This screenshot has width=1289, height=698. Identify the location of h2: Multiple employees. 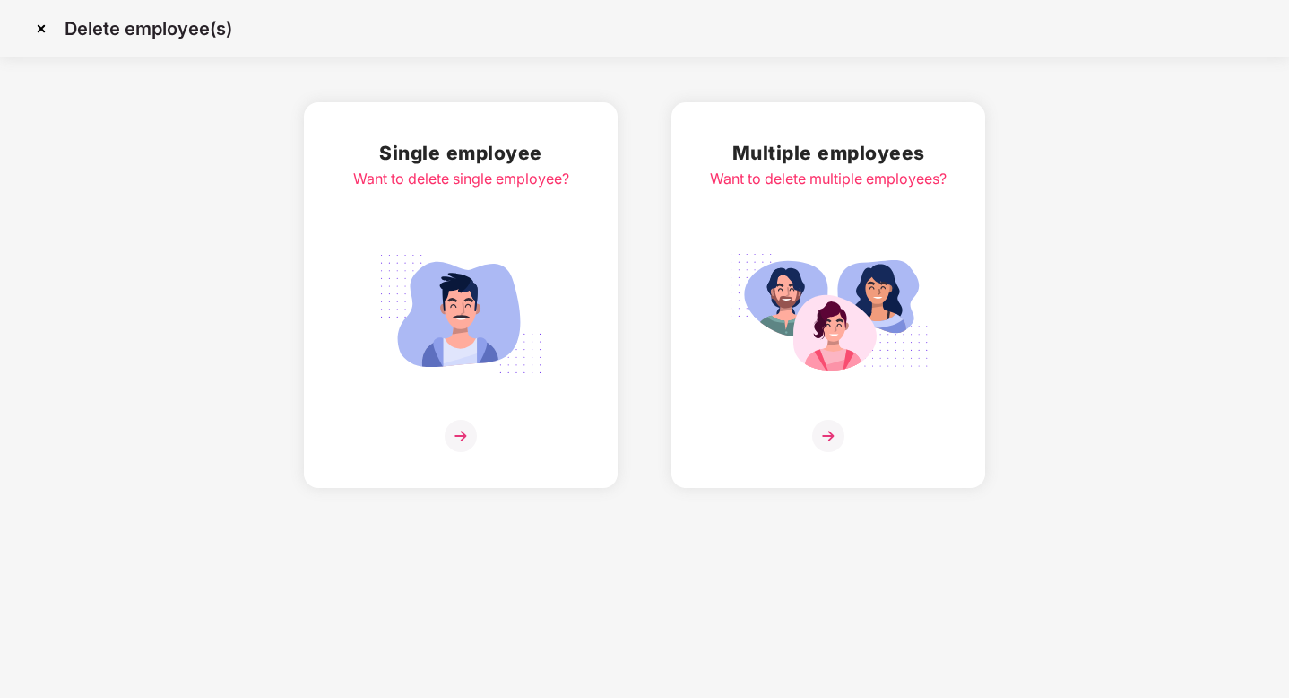
(828, 152).